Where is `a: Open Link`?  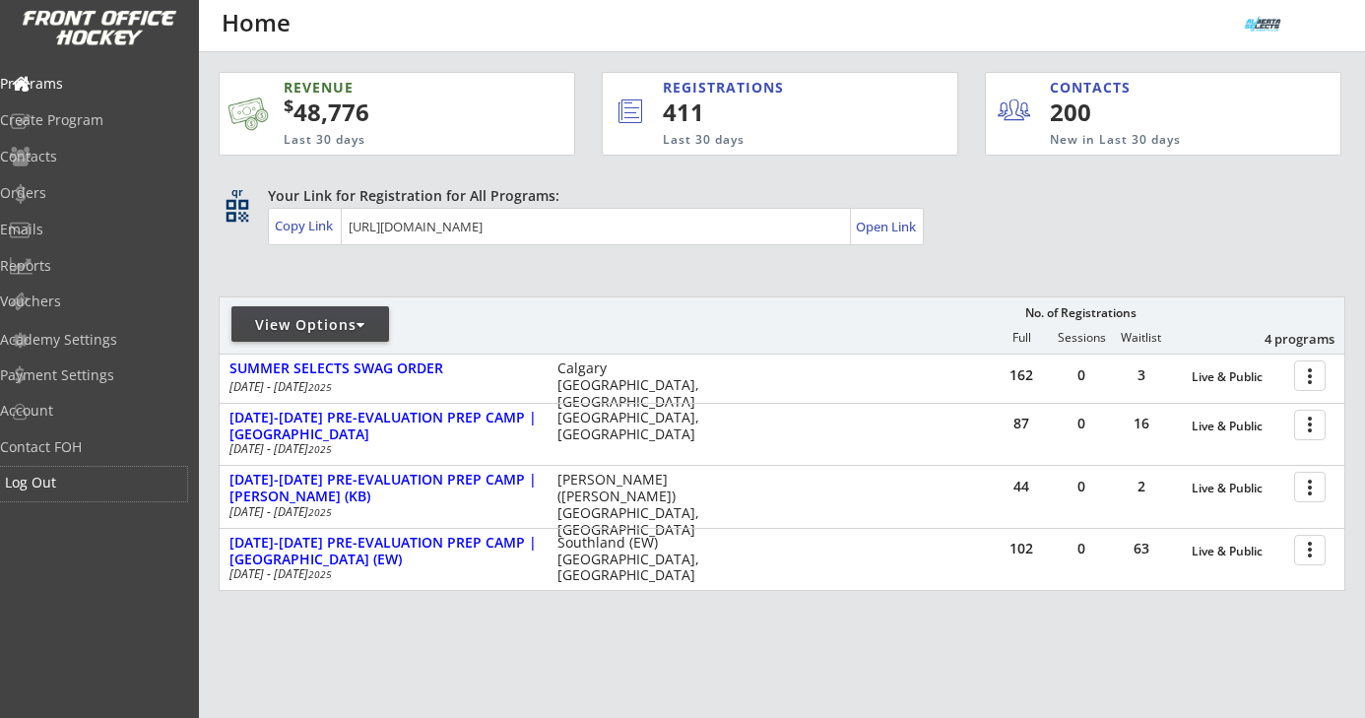 a: Open Link is located at coordinates (886, 227).